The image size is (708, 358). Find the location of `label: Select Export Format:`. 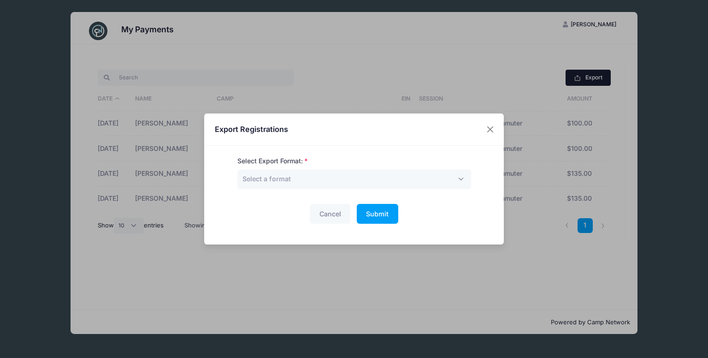

label: Select Export Format: is located at coordinates (272, 161).